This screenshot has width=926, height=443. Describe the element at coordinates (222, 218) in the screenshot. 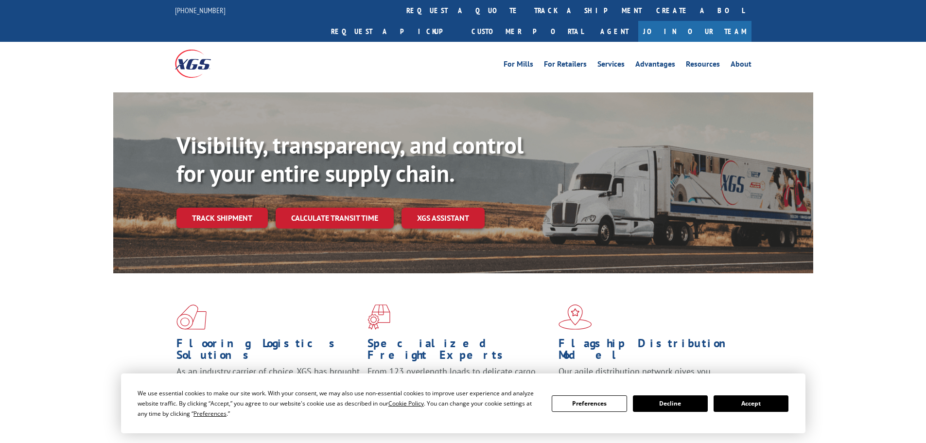

I see `a: Track shipment` at that location.